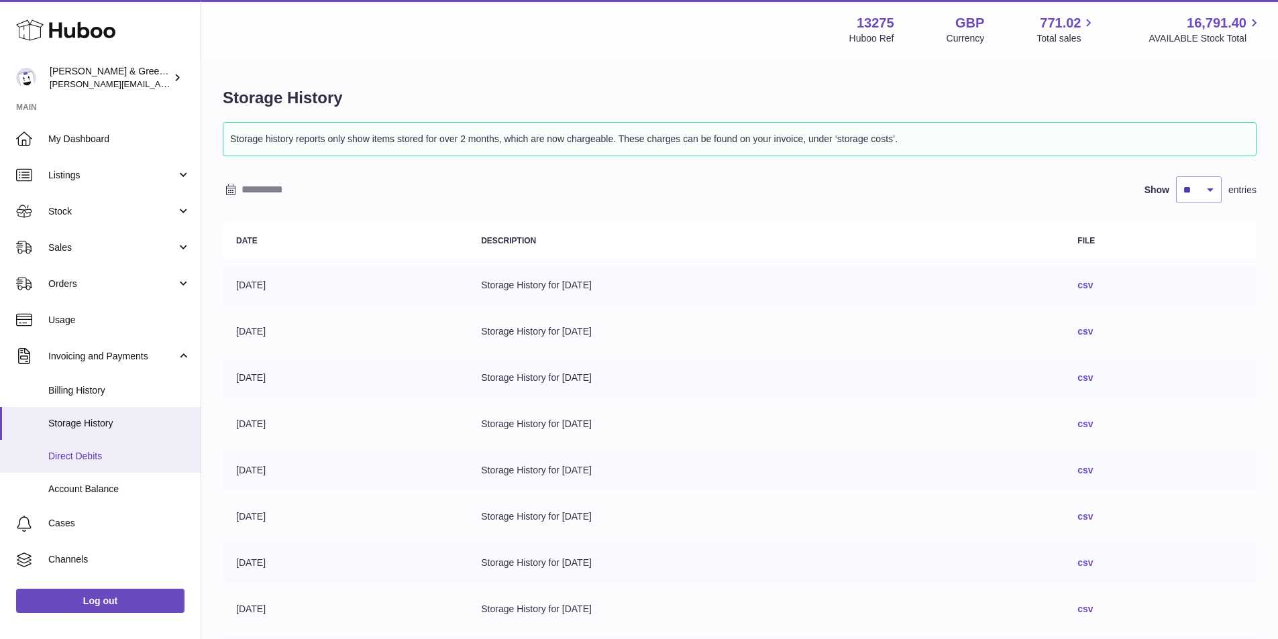  Describe the element at coordinates (247, 241) in the screenshot. I see `strong: Date` at that location.